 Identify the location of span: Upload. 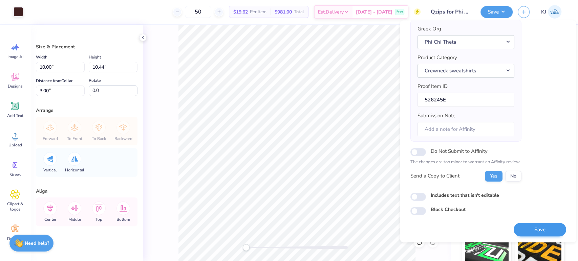
(15, 145).